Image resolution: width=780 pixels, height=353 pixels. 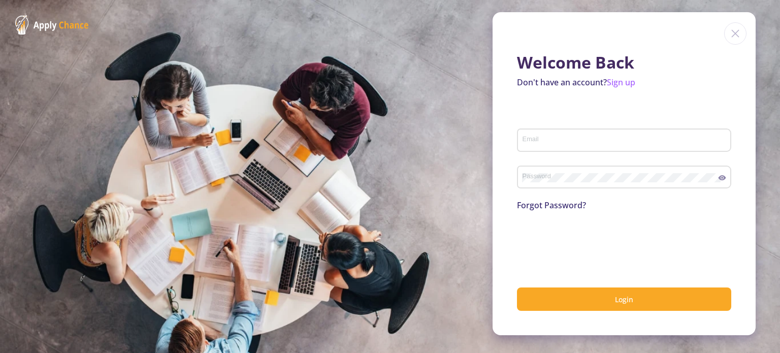 What do you see at coordinates (52, 25) in the screenshot?
I see `img: ApplyChance Logo` at bounding box center [52, 25].